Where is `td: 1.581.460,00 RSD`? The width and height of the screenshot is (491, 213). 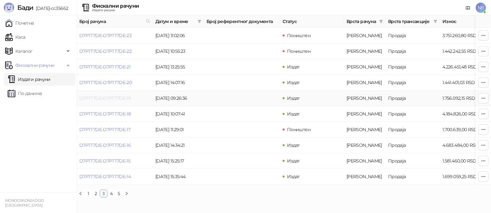
td: 1.581.460,00 RSD is located at coordinates (463, 161).